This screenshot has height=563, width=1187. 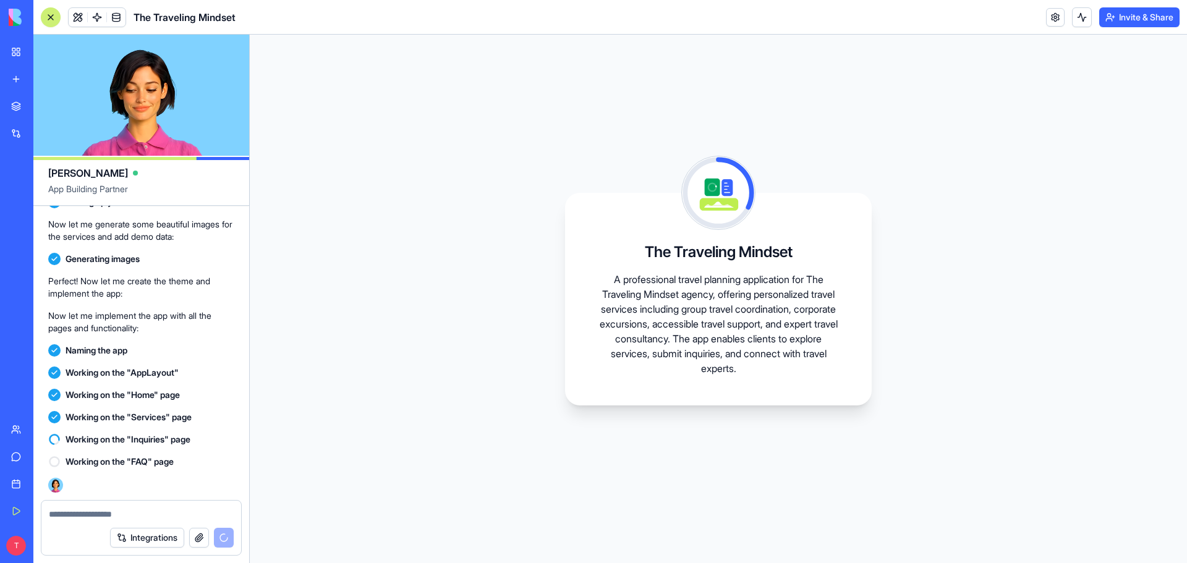 I want to click on p: Perfect! Now let me create the theme and implement the app:, so click(x=141, y=288).